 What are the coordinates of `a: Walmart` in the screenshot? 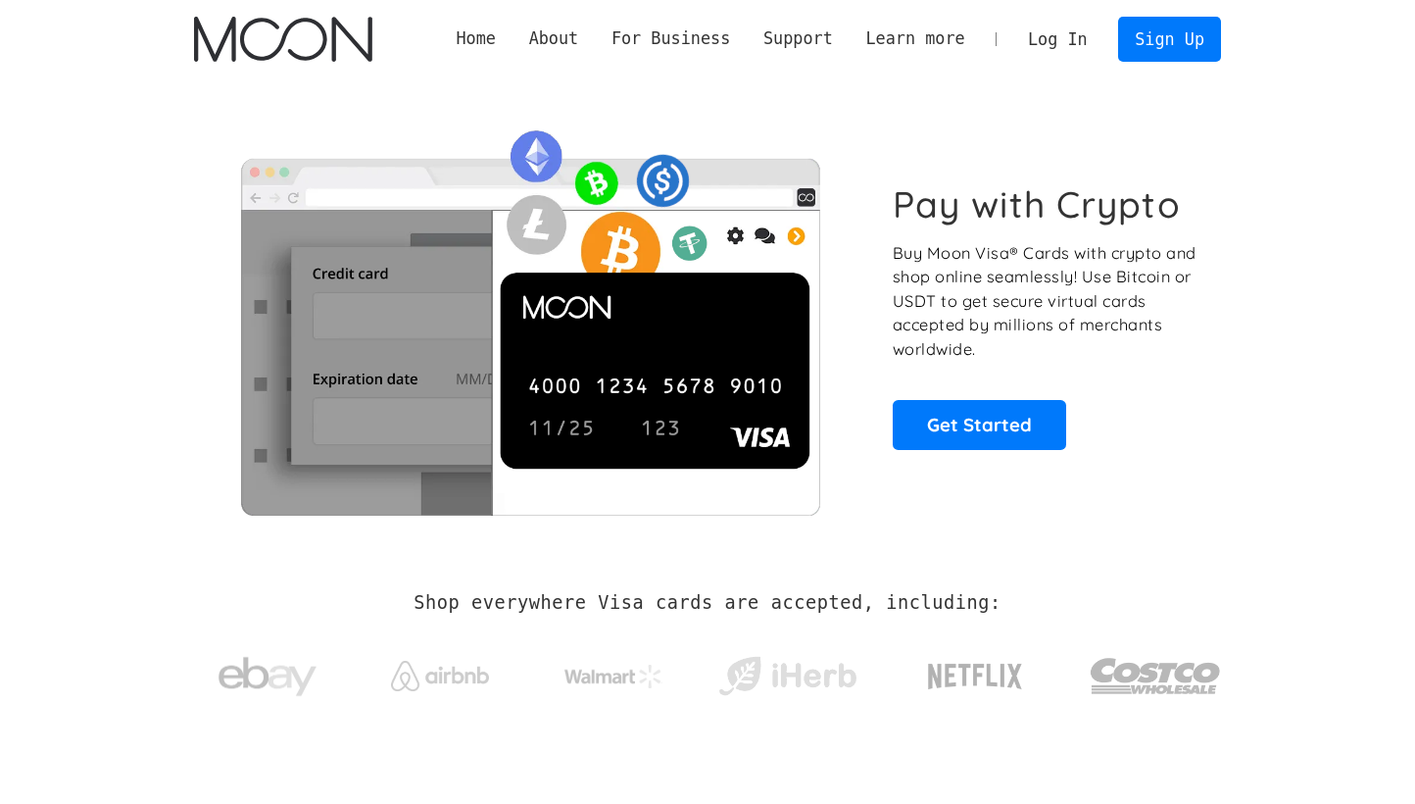 It's located at (614, 671).